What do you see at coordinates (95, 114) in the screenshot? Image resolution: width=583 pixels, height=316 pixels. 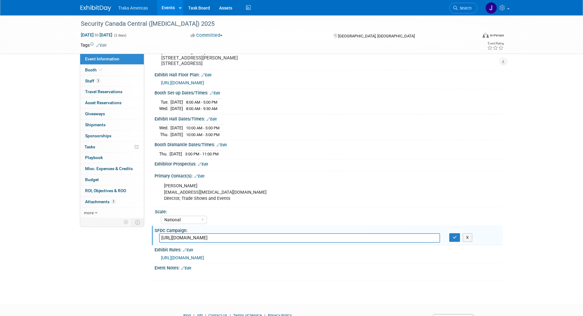 I see `span: Giveaways` at bounding box center [95, 114].